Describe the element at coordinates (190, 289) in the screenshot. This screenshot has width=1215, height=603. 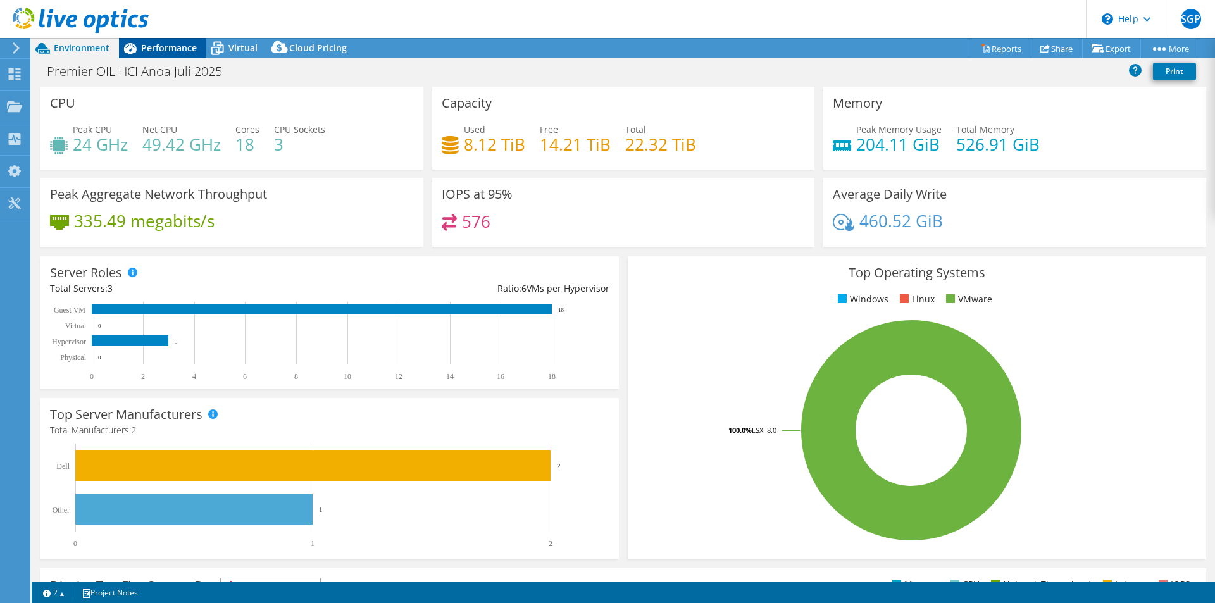
I see `div: Total Servers:` at that location.